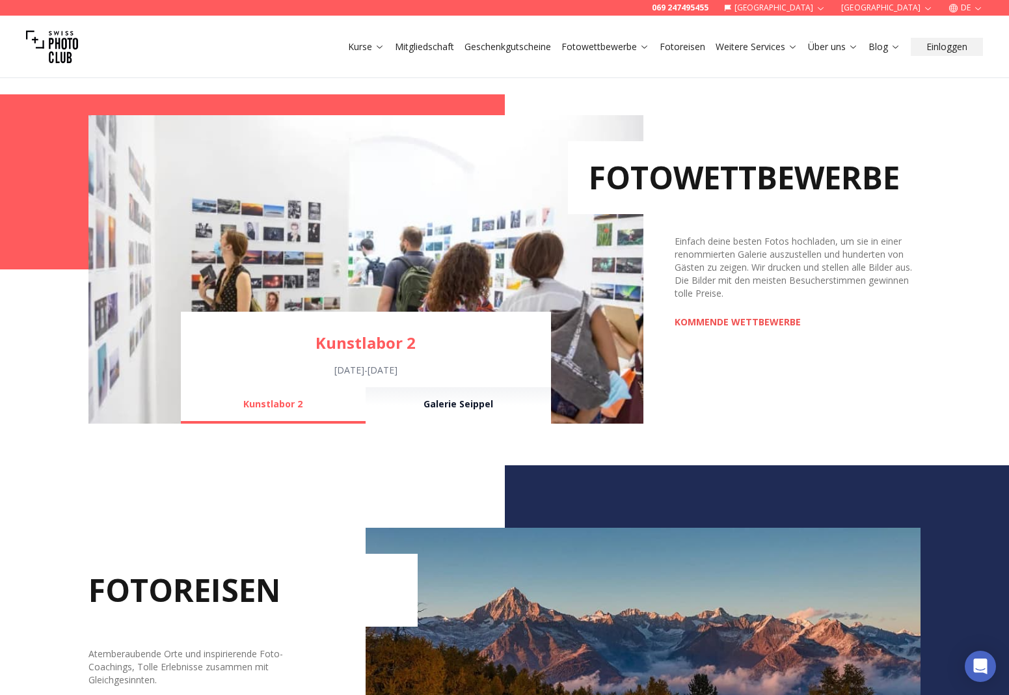 Image resolution: width=1009 pixels, height=695 pixels. What do you see at coordinates (744, 178) in the screenshot?
I see `h2: FOTOWETTBEWERBE` at bounding box center [744, 178].